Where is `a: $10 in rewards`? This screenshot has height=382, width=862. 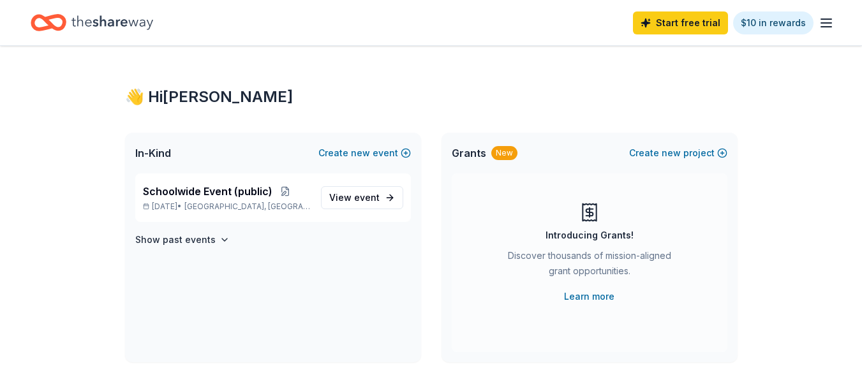
a: $10 in rewards is located at coordinates (773, 23).